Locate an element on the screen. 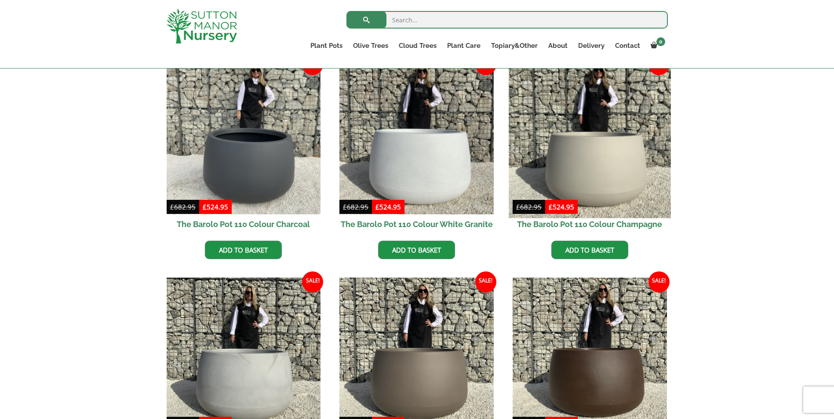  a: Olive Trees is located at coordinates (370, 46).